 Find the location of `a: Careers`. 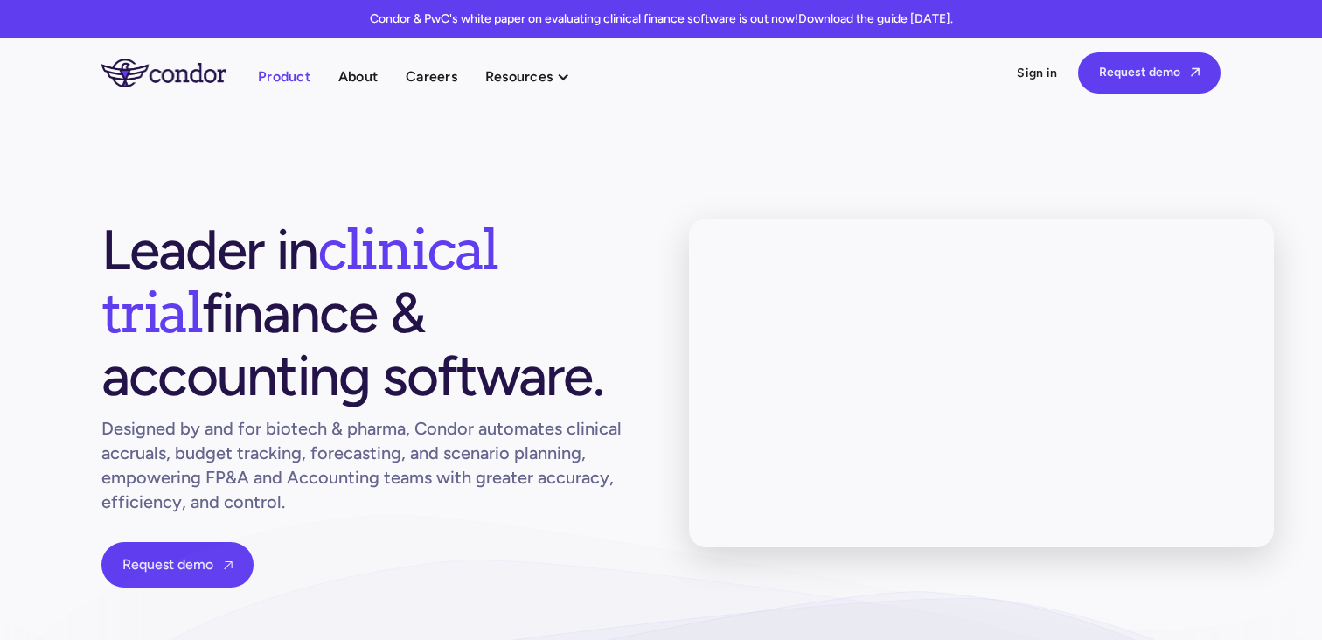

a: Careers is located at coordinates (431, 76).